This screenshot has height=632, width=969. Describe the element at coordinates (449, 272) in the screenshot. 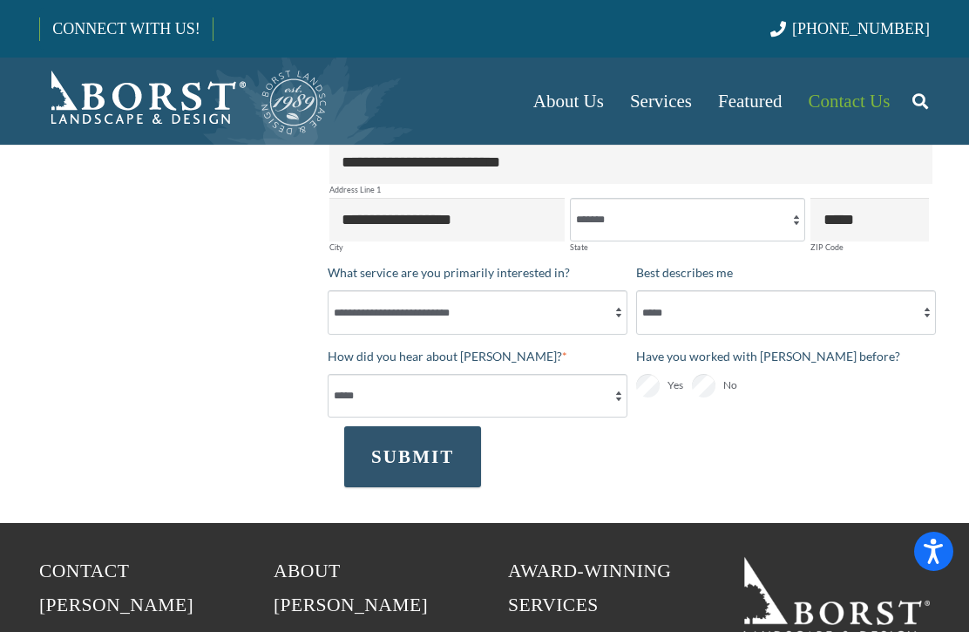

I see `span: What service are you primarily interested in?` at that location.